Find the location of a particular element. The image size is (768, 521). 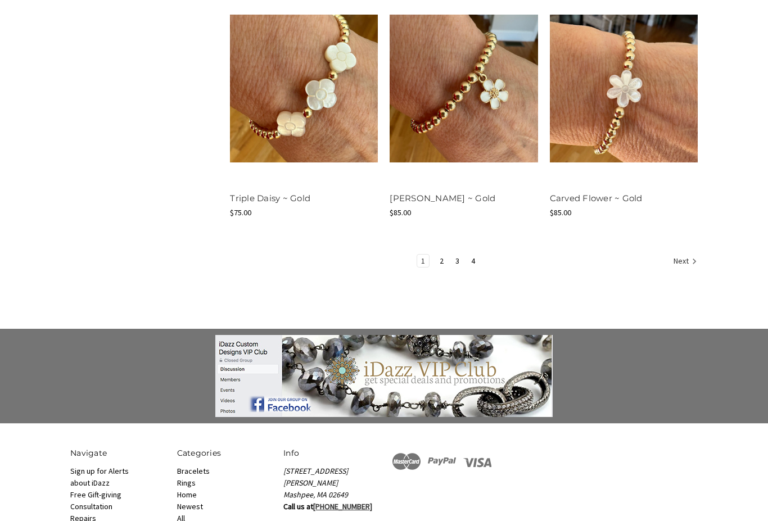

a: Page 1 of 4 is located at coordinates (423, 261).